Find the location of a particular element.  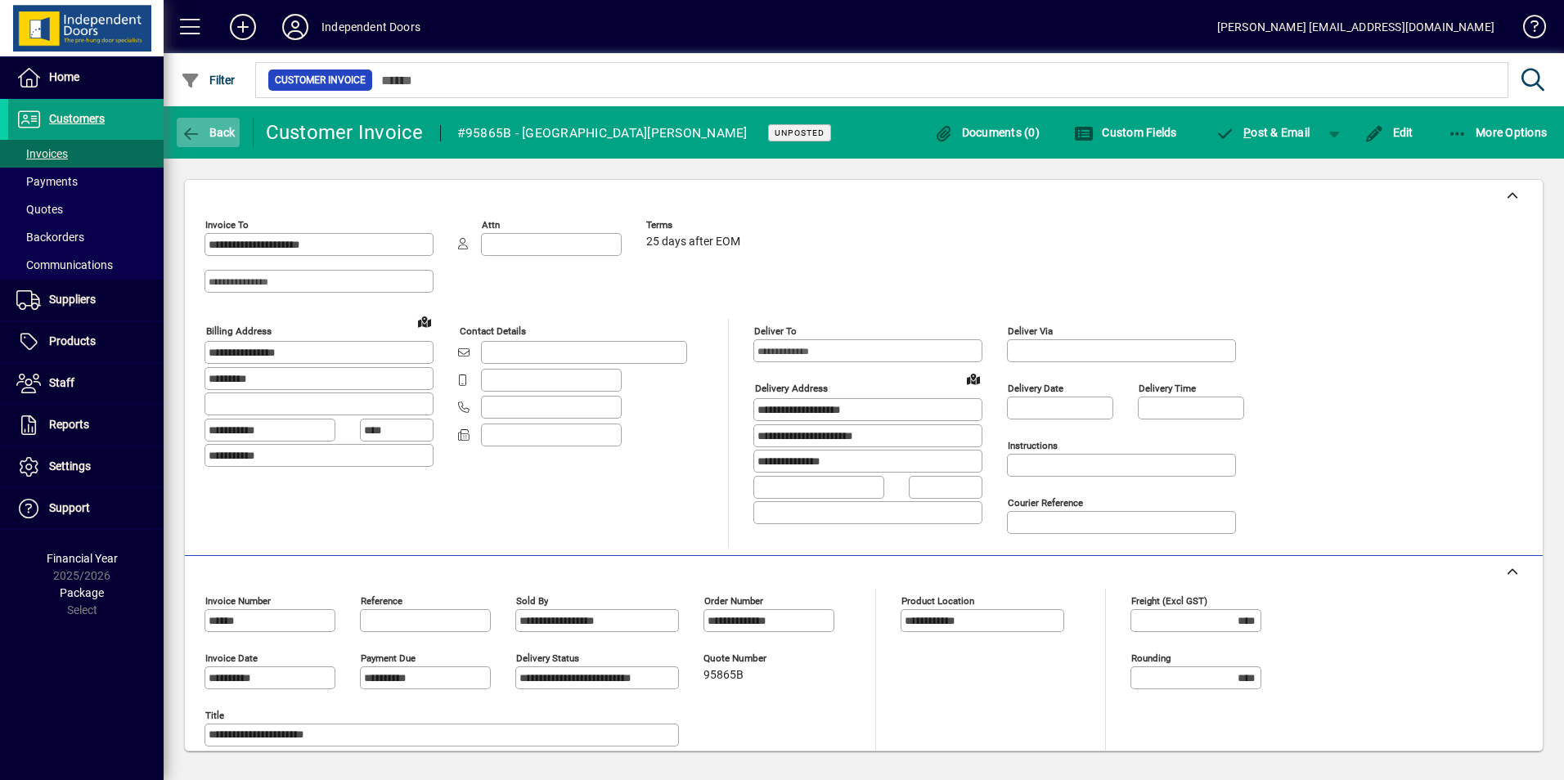

mat-label: Order number is located at coordinates (734, 601).